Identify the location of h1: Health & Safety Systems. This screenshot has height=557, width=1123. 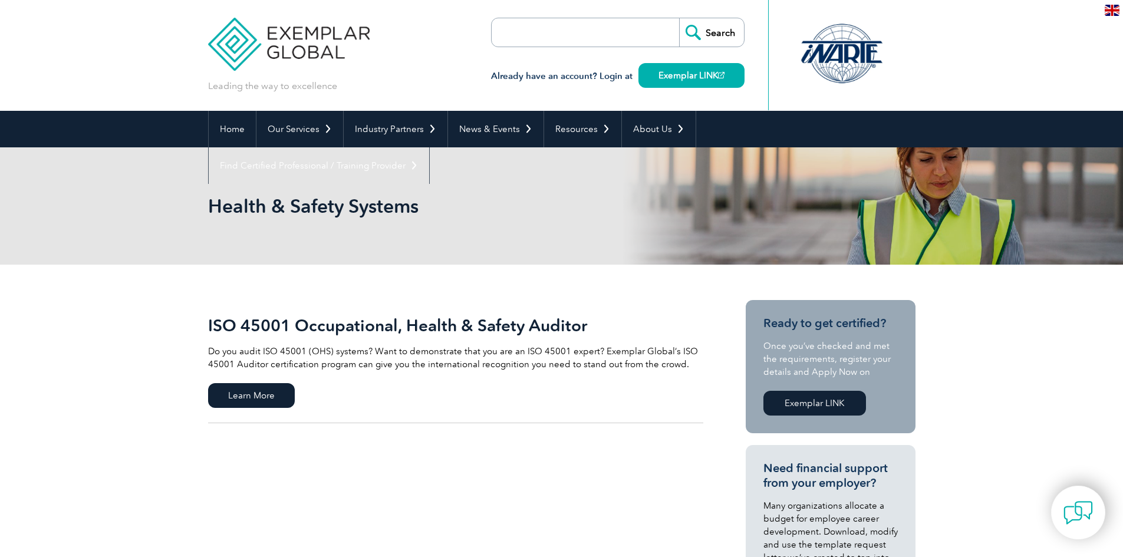
(434, 206).